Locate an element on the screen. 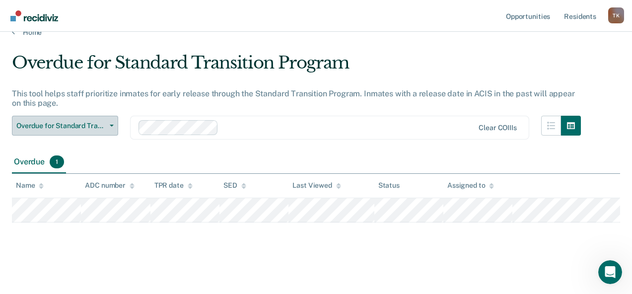 This screenshot has width=632, height=294. div: Name is located at coordinates (30, 185).